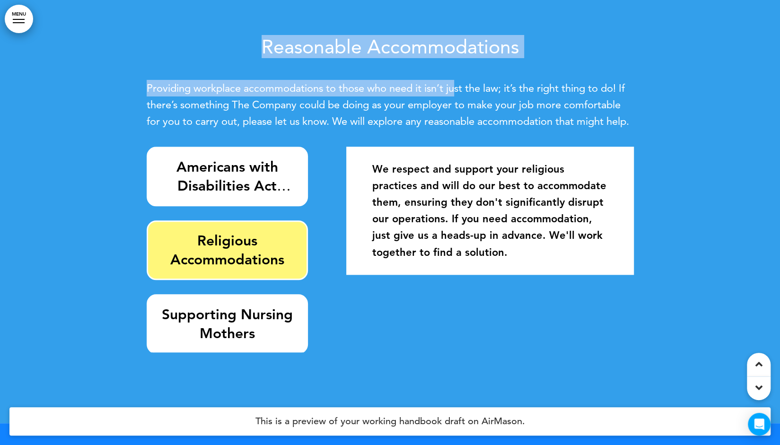 Image resolution: width=780 pixels, height=445 pixels. What do you see at coordinates (227, 324) in the screenshot?
I see `strong: Supporting Nursing Mothers` at bounding box center [227, 324].